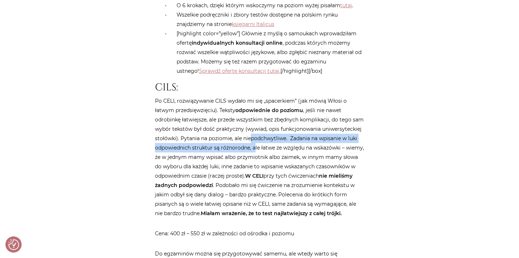 This screenshot has height=258, width=519. I want to click on a: tutaj, so click(346, 5).